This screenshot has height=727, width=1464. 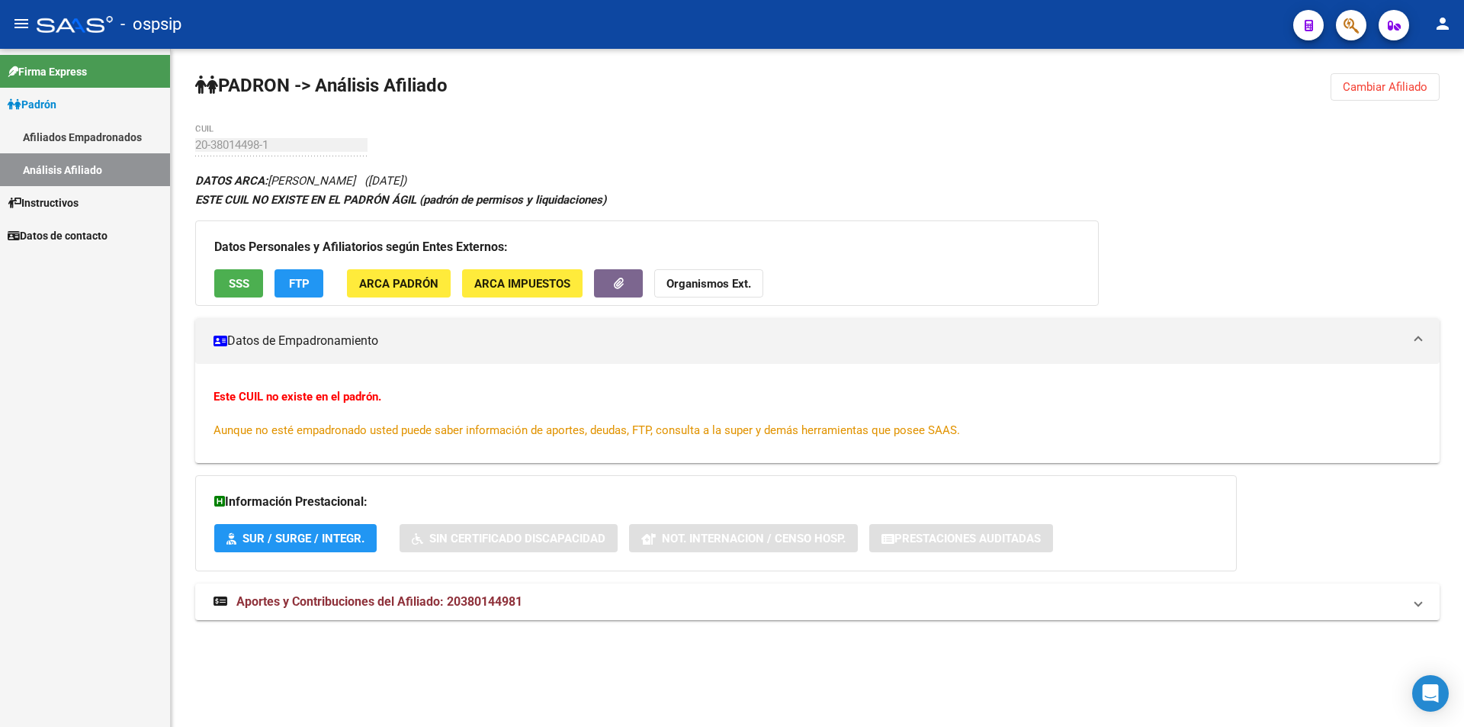 What do you see at coordinates (1431, 693) in the screenshot?
I see `div: Open Intercom Messenger` at bounding box center [1431, 693].